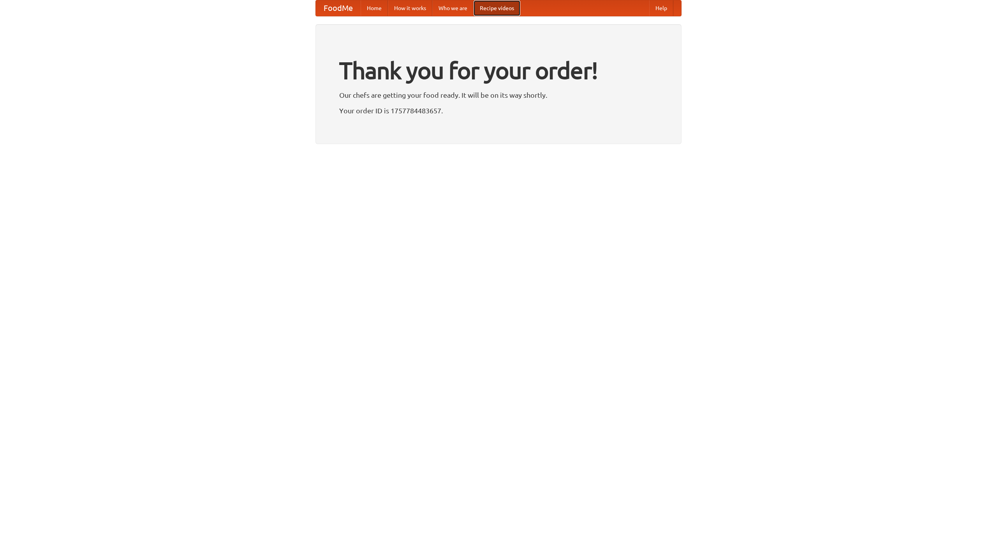 The width and height of the screenshot is (997, 551). What do you see at coordinates (498, 70) in the screenshot?
I see `h1: Thank you for your order!` at bounding box center [498, 70].